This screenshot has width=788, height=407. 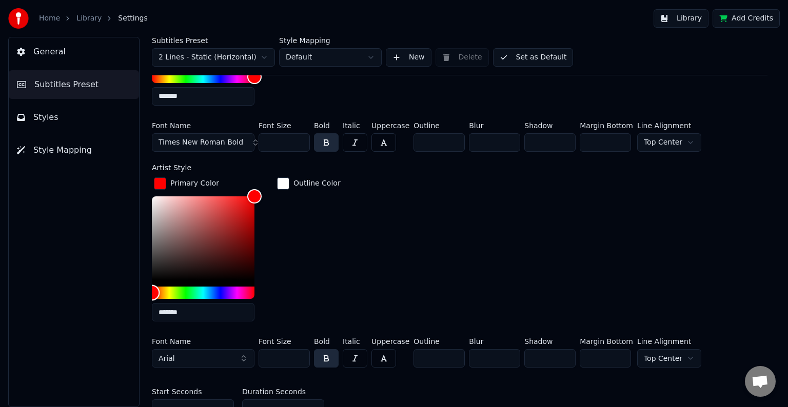 What do you see at coordinates (74, 117) in the screenshot?
I see `button: Styles` at bounding box center [74, 117].